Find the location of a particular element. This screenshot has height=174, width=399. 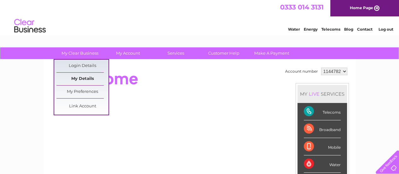

div: Water is located at coordinates (322, 164).